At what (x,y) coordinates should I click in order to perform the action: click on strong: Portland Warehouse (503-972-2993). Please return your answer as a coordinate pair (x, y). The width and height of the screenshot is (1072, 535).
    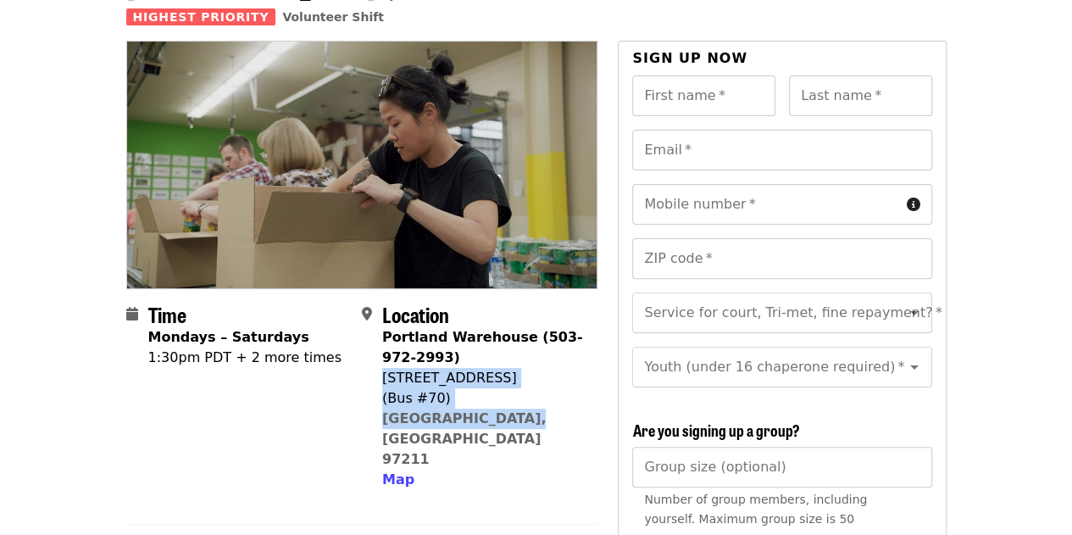
    Looking at the image, I should click on (482, 347).